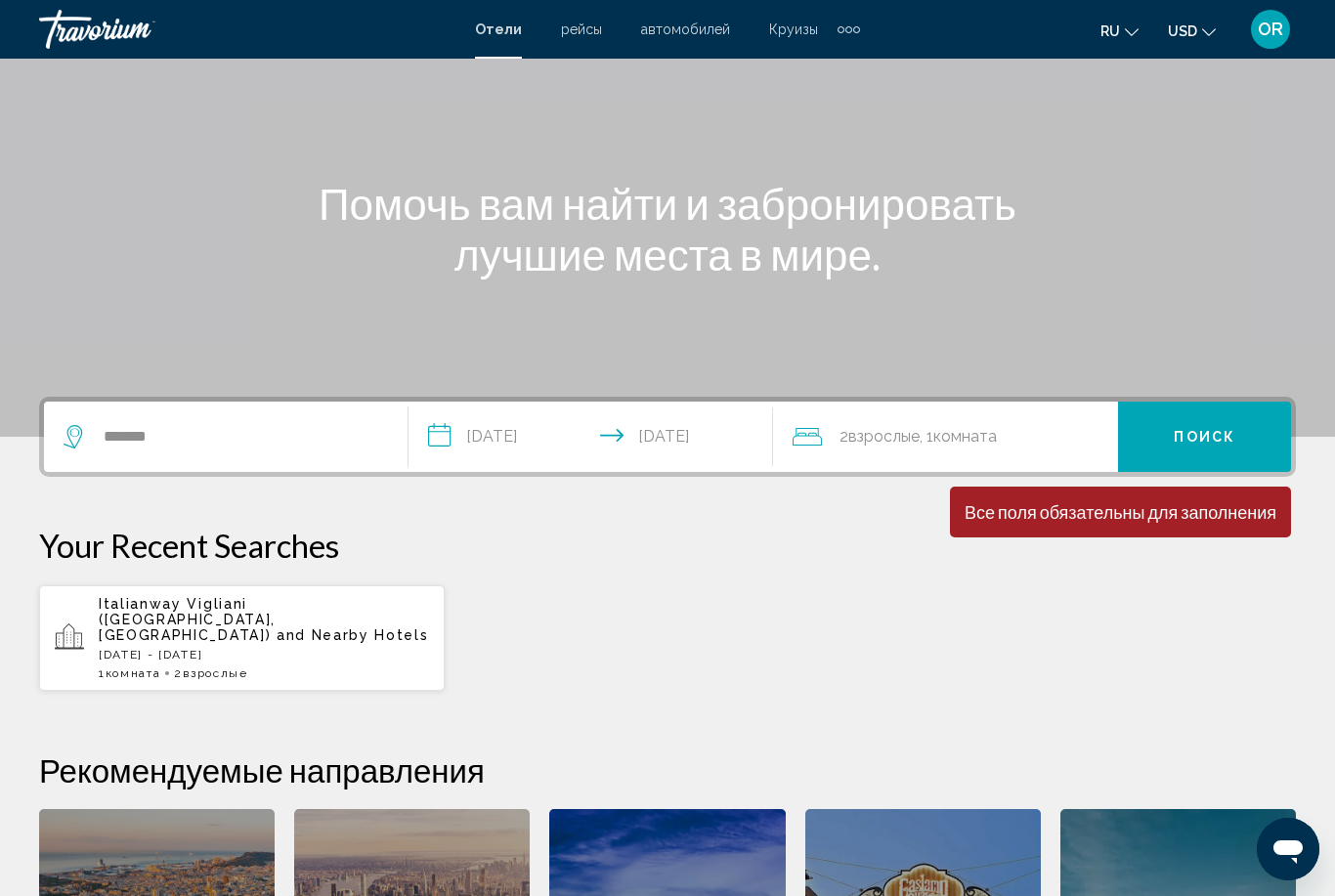 This screenshot has height=896, width=1335. What do you see at coordinates (1270, 30) in the screenshot?
I see `span: OR` at bounding box center [1270, 30].